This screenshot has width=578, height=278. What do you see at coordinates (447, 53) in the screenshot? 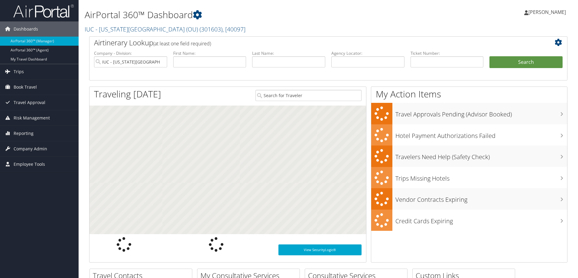
I see `label: Ticket Number:` at bounding box center [447, 53].